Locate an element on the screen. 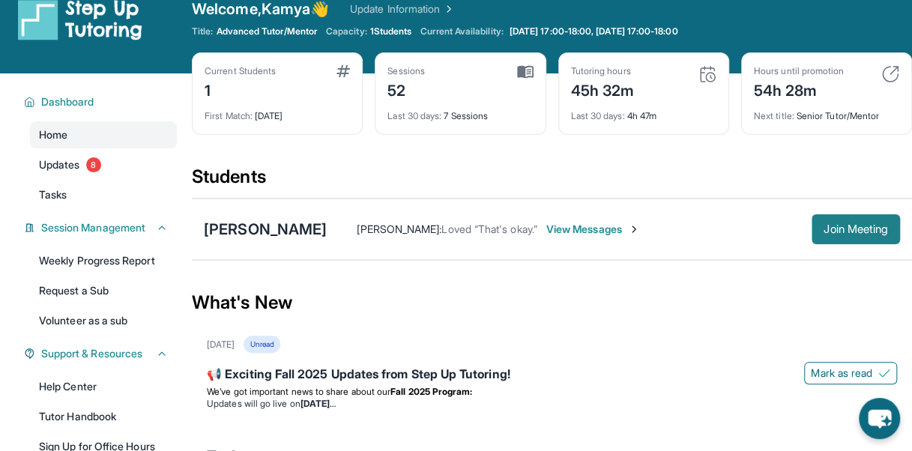 This screenshot has height=451, width=912. span: Loved “That's okay.” is located at coordinates (489, 229).